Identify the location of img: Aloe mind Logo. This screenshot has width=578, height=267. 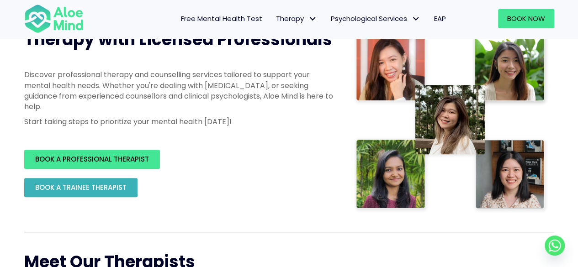
(54, 19).